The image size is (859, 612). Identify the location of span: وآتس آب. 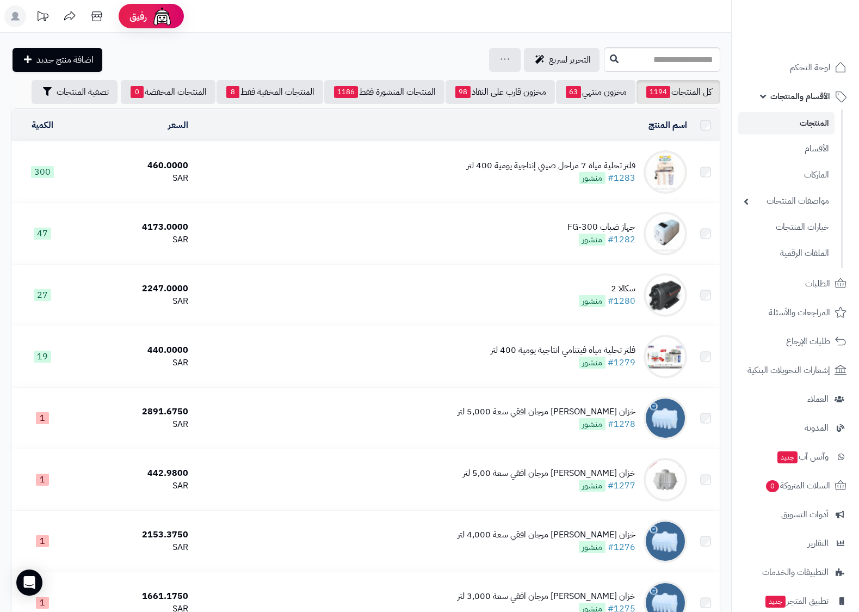
(803, 457).